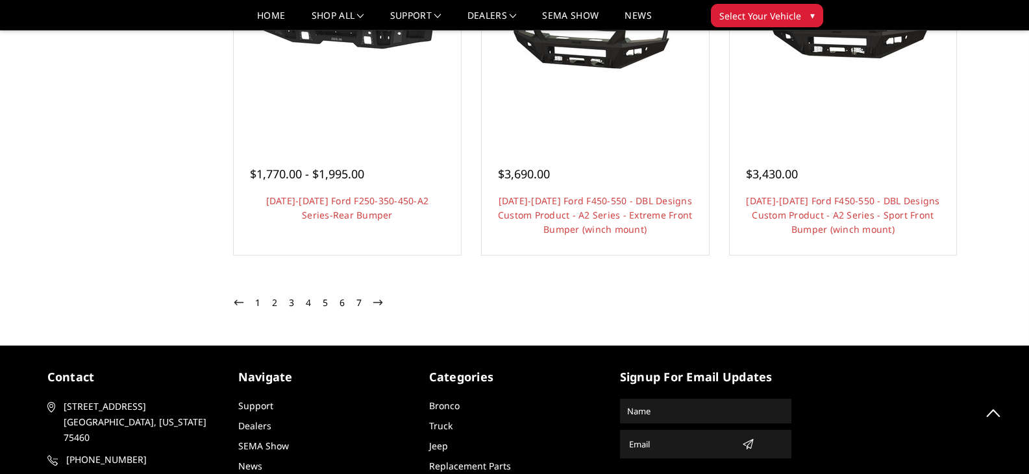  I want to click on a: 3, so click(291, 303).